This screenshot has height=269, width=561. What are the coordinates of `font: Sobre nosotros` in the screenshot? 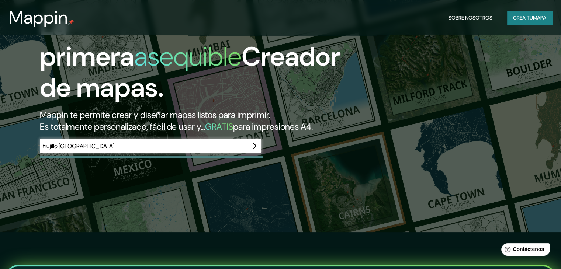 It's located at (470, 18).